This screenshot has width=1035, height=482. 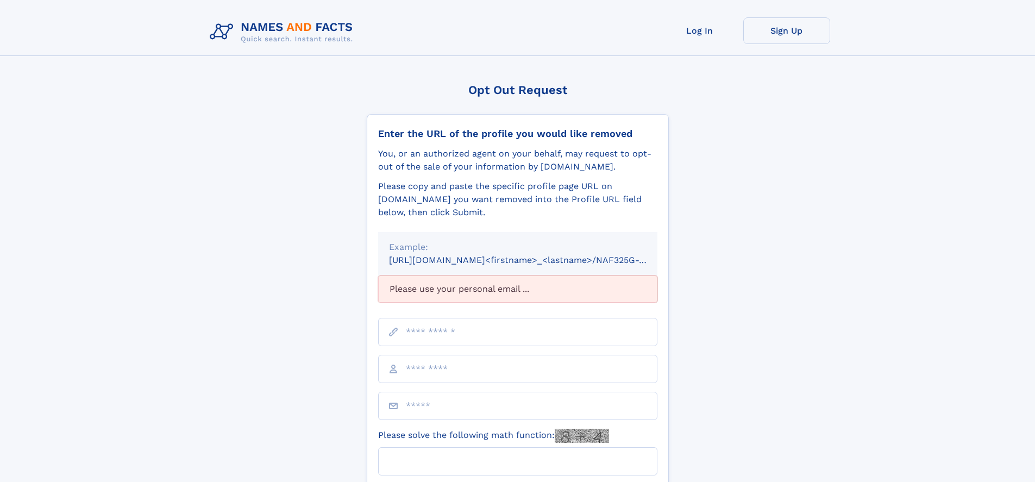 I want to click on div: You, or an authorized agent on your behalf, may request to opt-out of the sale of your informatio..., so click(x=518, y=160).